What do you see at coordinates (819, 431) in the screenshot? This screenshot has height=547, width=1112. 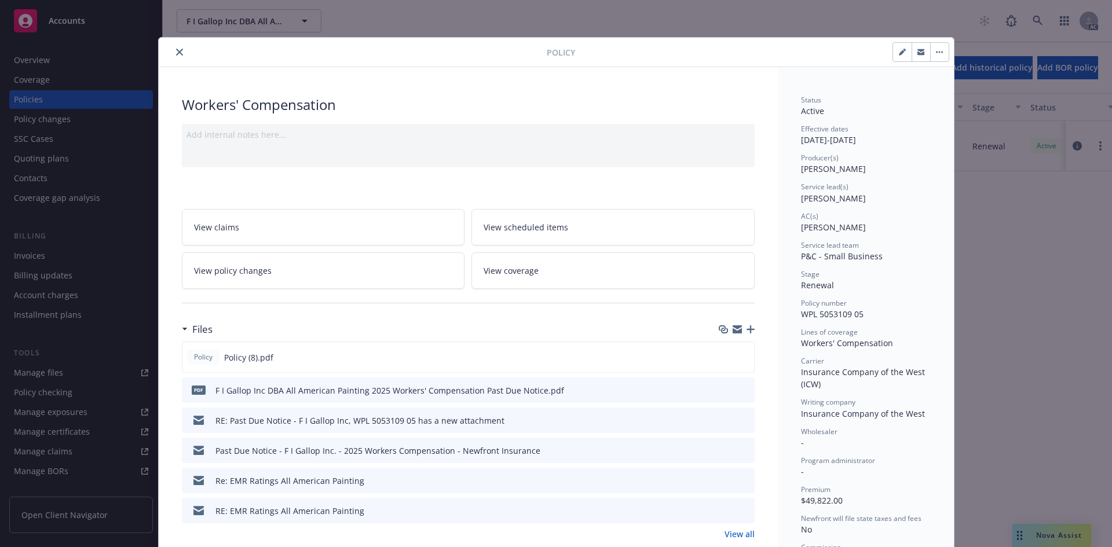 I see `span: Wholesaler` at bounding box center [819, 431].